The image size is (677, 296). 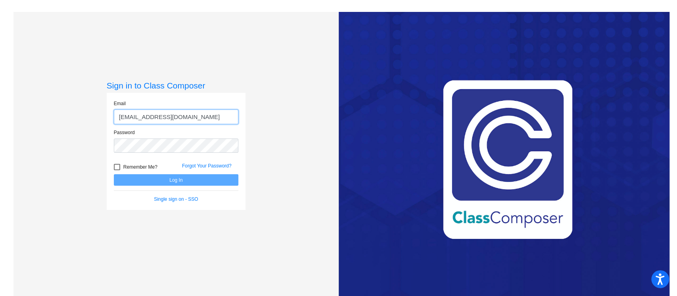 What do you see at coordinates (207, 166) in the screenshot?
I see `a: Forgot Your Password?` at bounding box center [207, 166].